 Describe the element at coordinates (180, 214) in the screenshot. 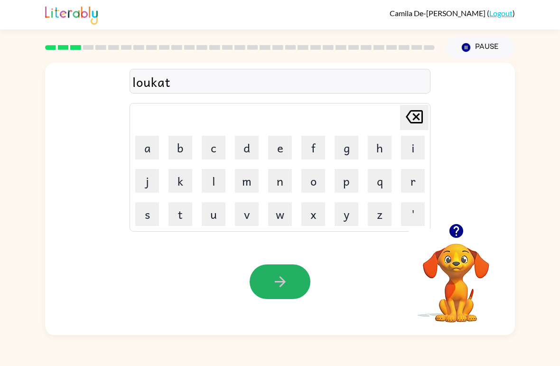

I see `button: t` at that location.